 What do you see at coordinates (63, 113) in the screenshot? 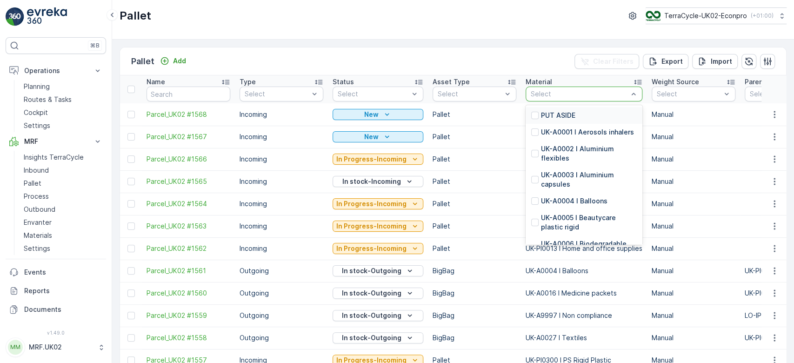
I see `a: Cockpit` at bounding box center [63, 113].